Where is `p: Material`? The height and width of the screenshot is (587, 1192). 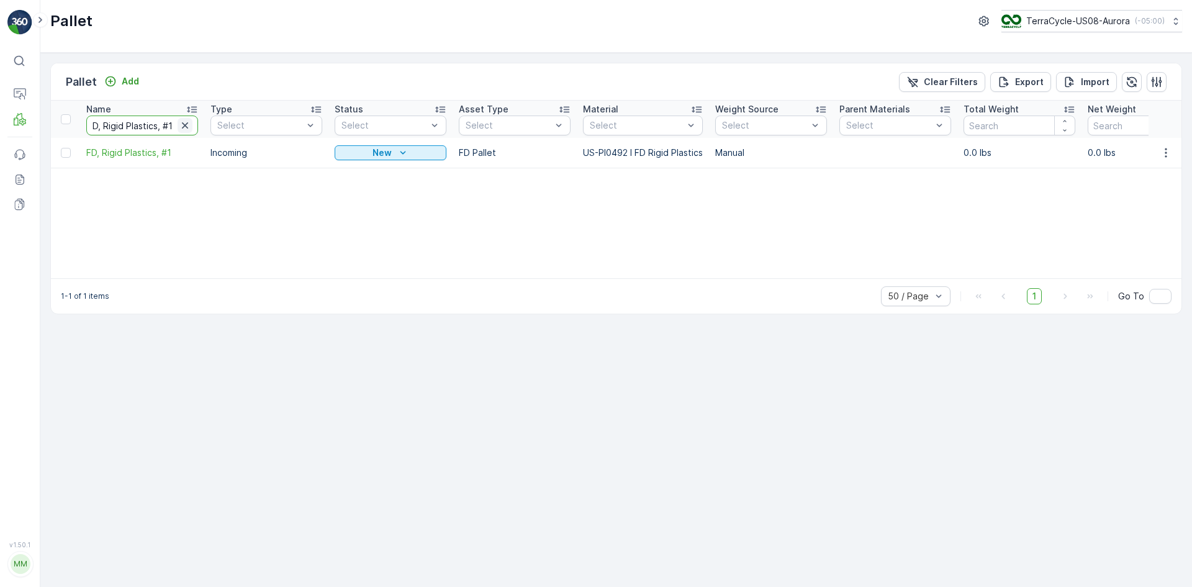 p: Material is located at coordinates (600, 109).